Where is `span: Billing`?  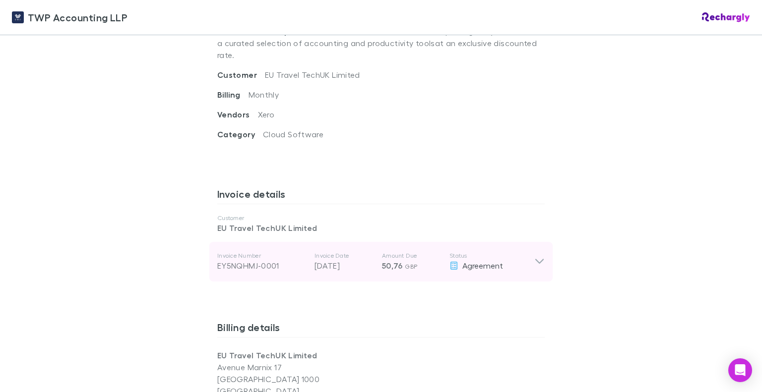
span: Billing is located at coordinates (233, 95).